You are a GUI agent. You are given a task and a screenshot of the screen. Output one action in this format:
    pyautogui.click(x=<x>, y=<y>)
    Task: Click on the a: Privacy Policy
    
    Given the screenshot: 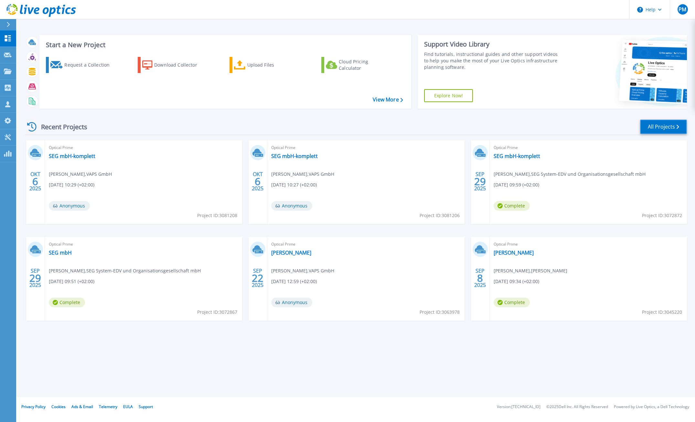 What is the action you would take?
    pyautogui.click(x=33, y=407)
    